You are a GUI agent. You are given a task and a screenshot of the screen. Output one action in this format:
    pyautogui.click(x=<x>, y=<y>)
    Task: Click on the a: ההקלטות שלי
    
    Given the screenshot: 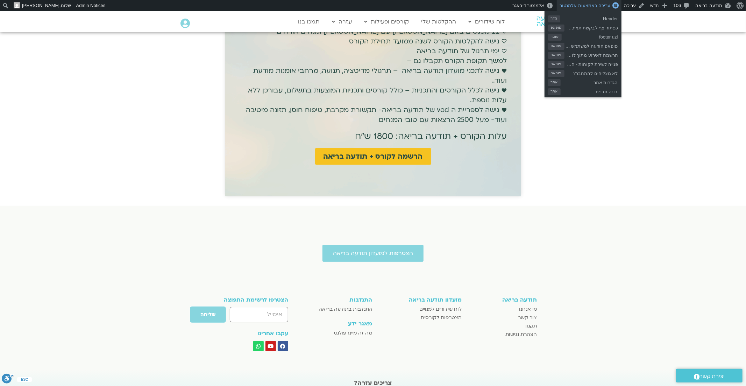 What is the action you would take?
    pyautogui.click(x=439, y=22)
    